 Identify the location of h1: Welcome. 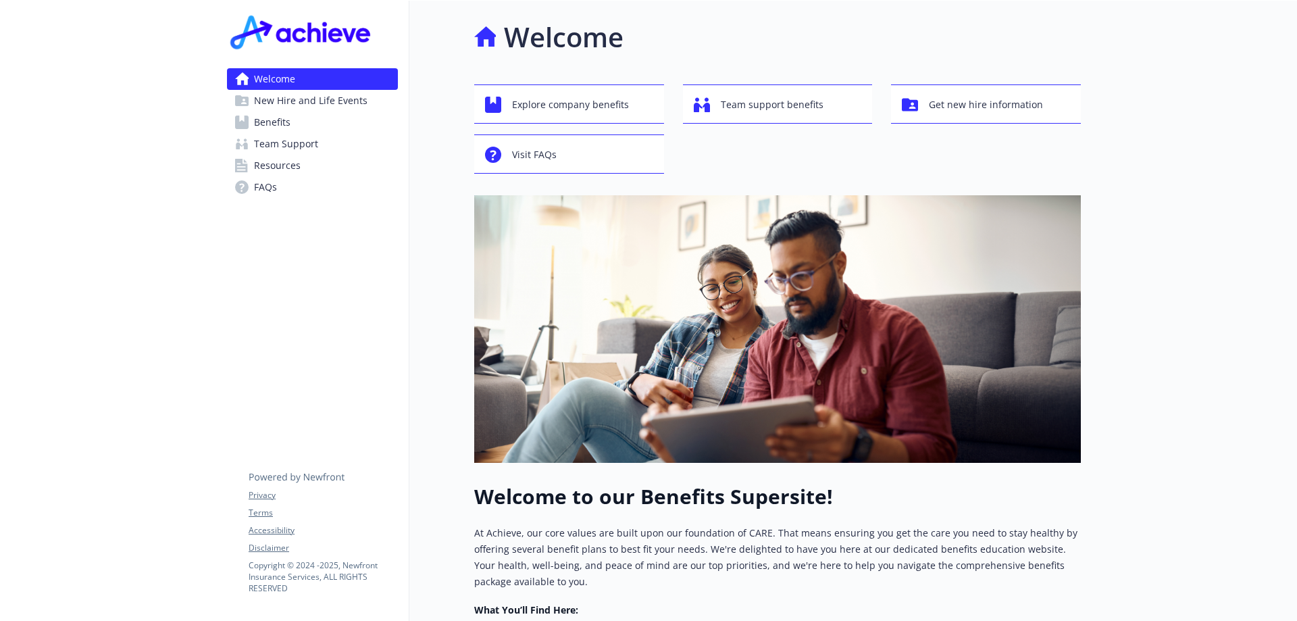
(564, 37).